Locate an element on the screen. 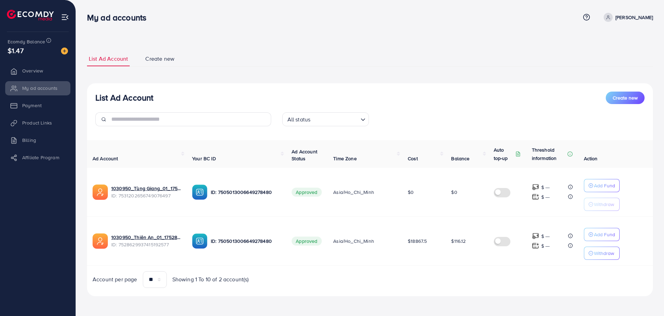 The width and height of the screenshot is (664, 316). h3: My ad accounts is located at coordinates (119, 17).